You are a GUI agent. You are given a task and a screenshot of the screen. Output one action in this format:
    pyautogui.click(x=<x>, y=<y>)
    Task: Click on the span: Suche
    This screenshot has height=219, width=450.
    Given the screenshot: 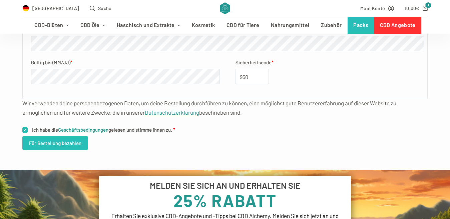 What is the action you would take?
    pyautogui.click(x=105, y=8)
    